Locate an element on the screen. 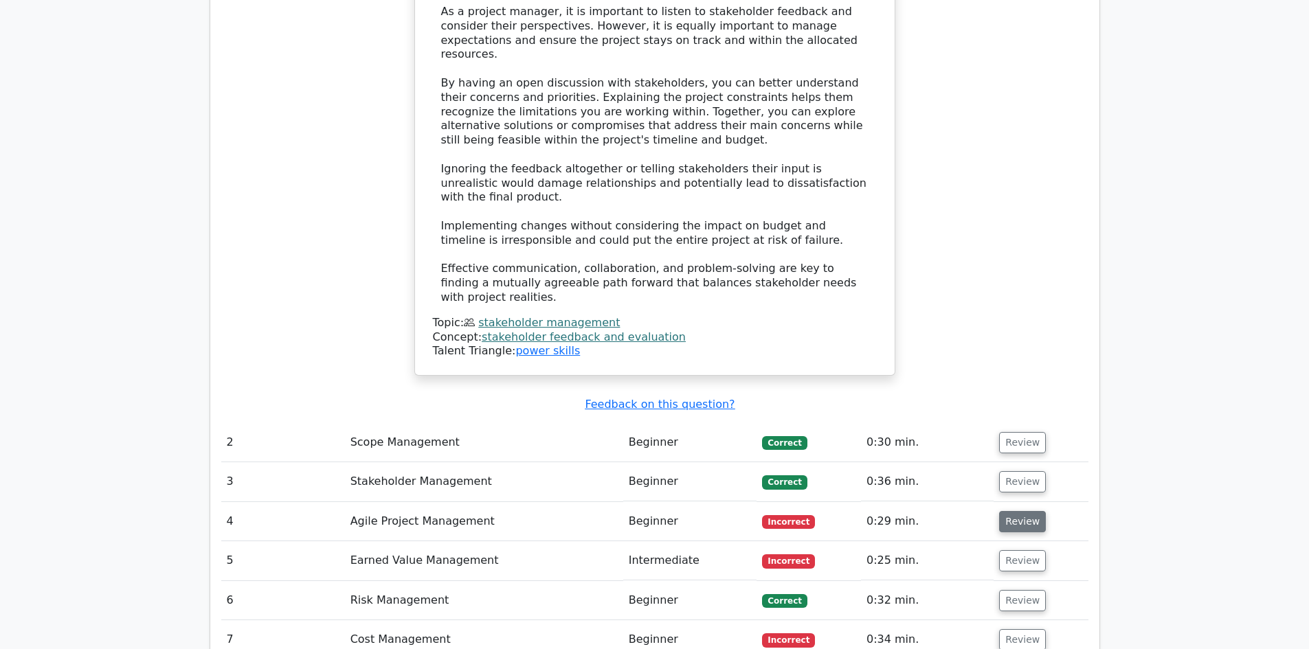 This screenshot has height=649, width=1309. td: Intermediate is located at coordinates (690, 561).